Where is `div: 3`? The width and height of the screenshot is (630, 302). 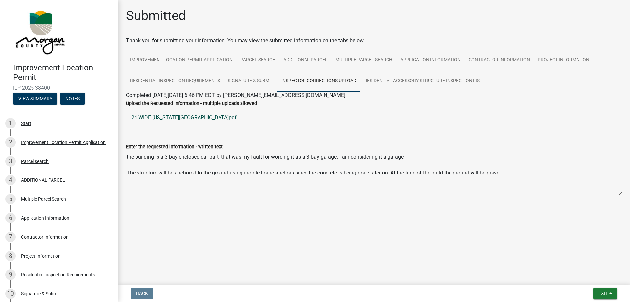
div: 3 is located at coordinates (11, 161).